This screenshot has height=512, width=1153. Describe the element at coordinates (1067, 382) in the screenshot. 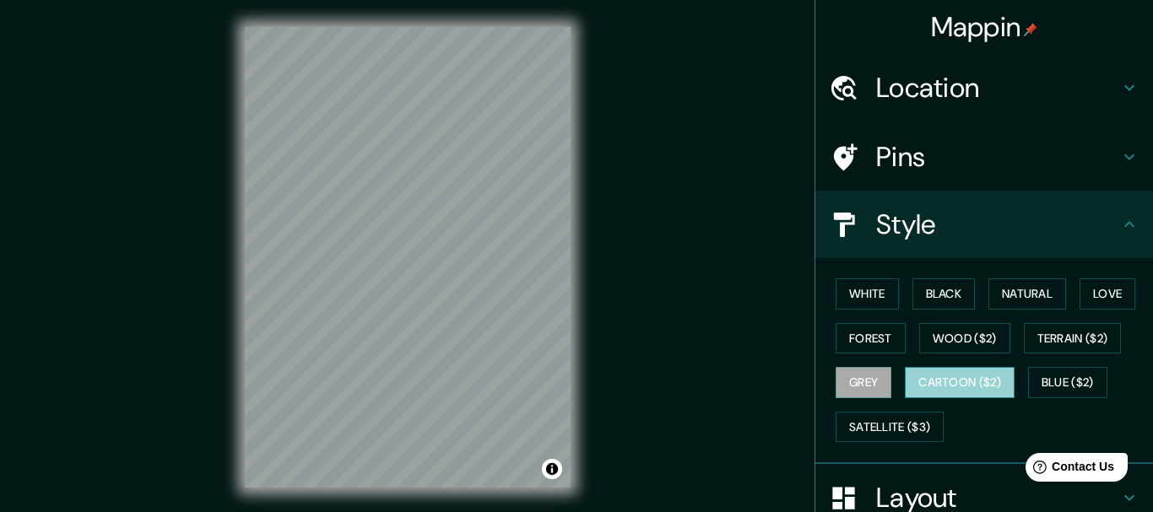

I see `button: Blue ($2)` at that location.